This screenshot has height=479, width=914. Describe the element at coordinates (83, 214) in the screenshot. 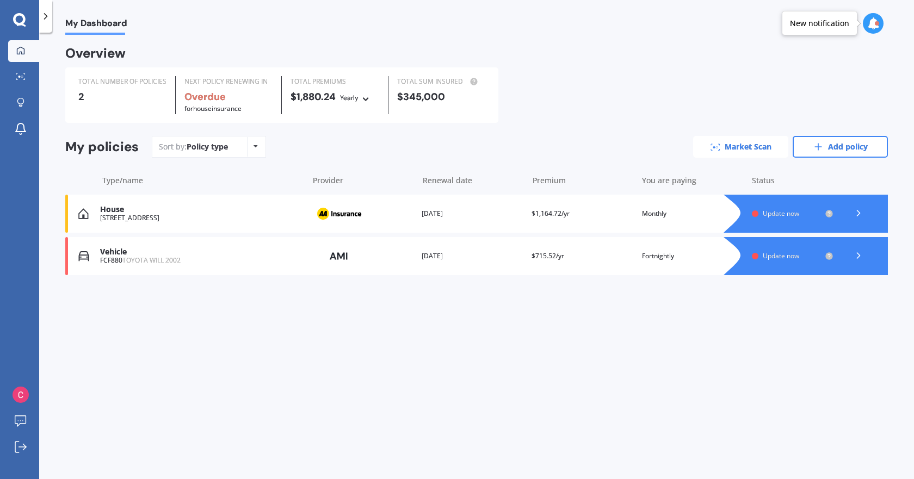

I see `img: House` at that location.